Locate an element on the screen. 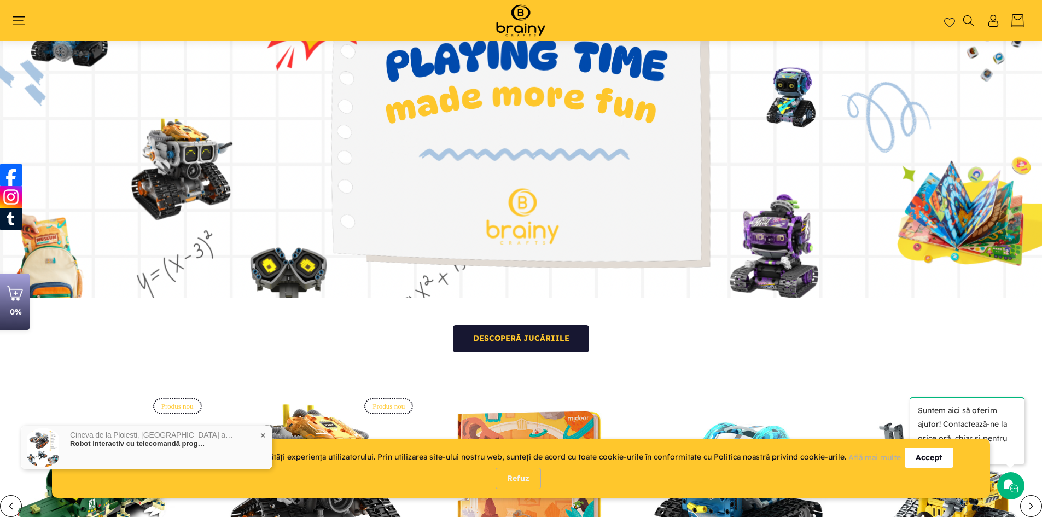 Image resolution: width=1042 pixels, height=517 pixels. img: Brainy Crafts is located at coordinates (521, 20).